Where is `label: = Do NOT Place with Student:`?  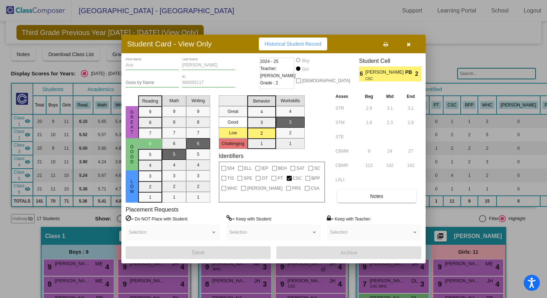 label: = Do NOT Place with Student: is located at coordinates (157, 219).